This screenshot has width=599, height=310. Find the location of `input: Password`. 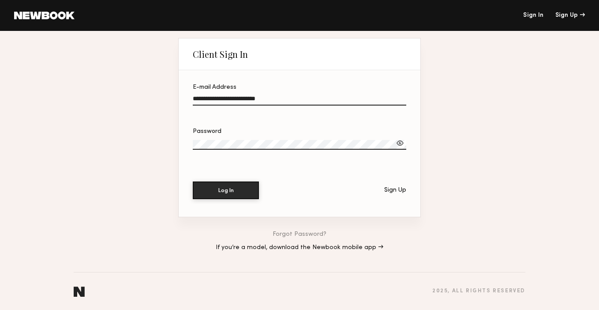

input: Password is located at coordinates (299, 145).